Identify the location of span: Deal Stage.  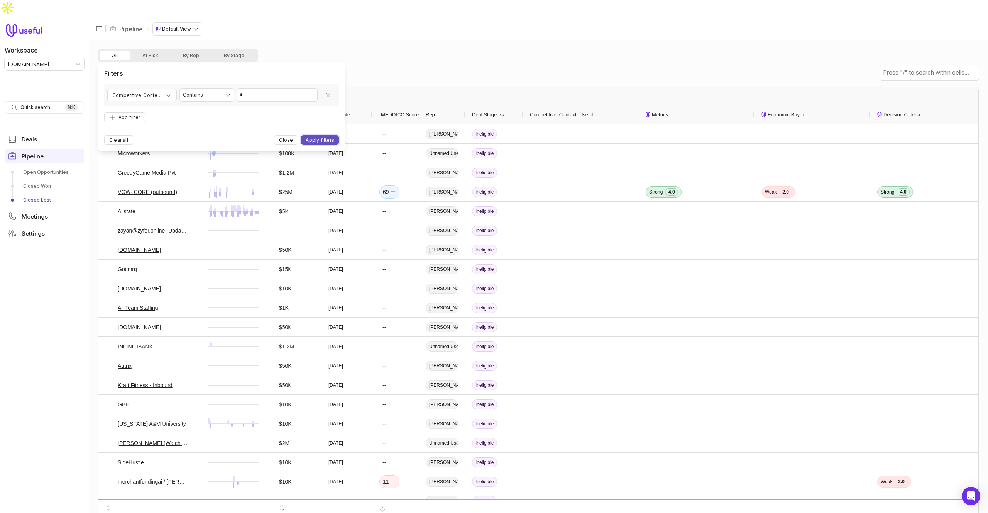
(484, 115).